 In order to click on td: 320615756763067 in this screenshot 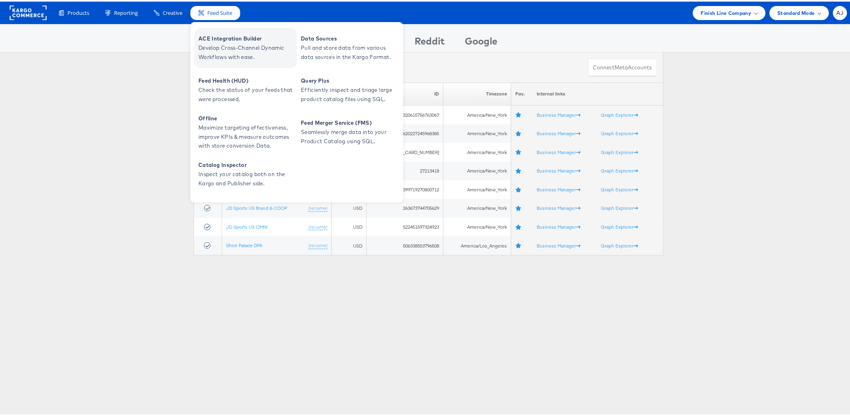, I will do `click(405, 113)`.